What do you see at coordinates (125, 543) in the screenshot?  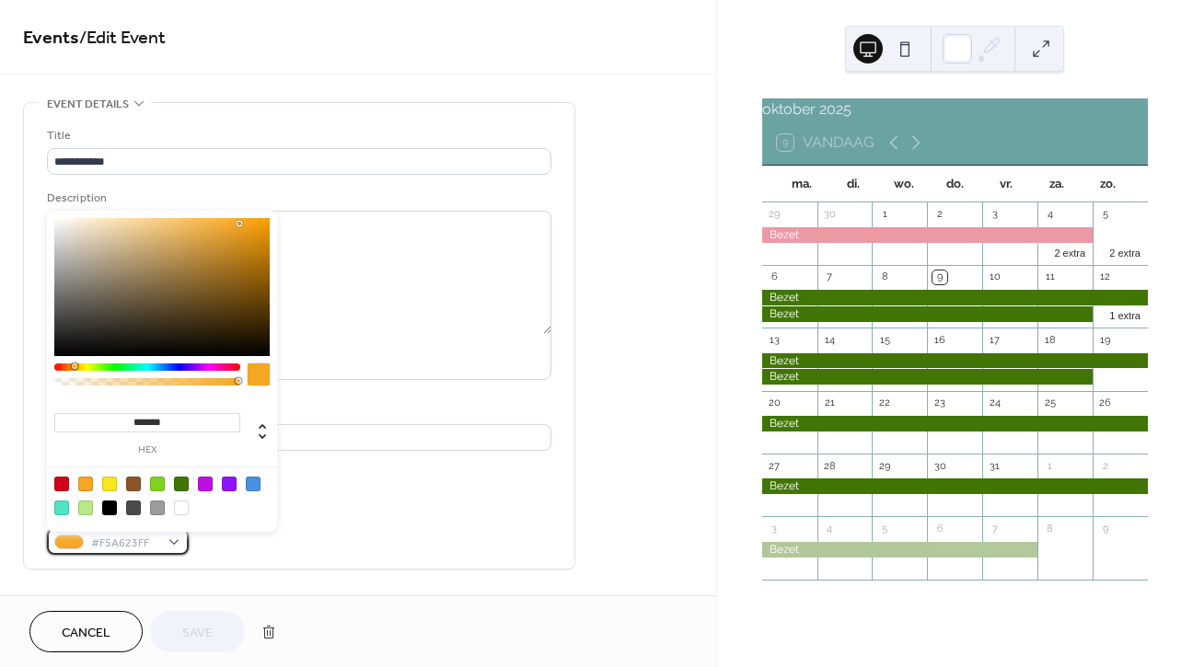 I see `span: #F5A623FF` at bounding box center [125, 543].